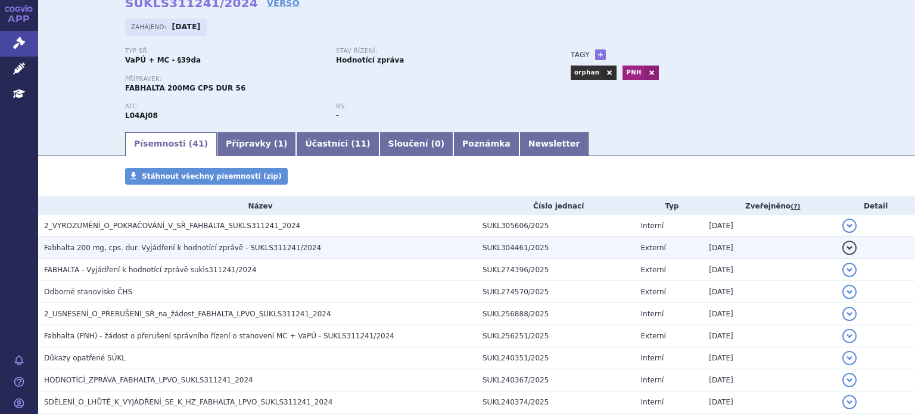 This screenshot has height=414, width=915. What do you see at coordinates (337, 144) in the screenshot?
I see `a: Účastníci (11)` at bounding box center [337, 144].